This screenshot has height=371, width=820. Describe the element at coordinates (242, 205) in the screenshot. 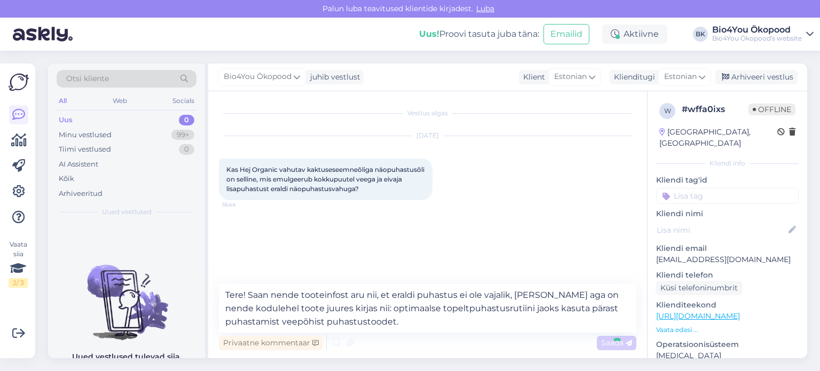

I see `span: 16:44` at that location.